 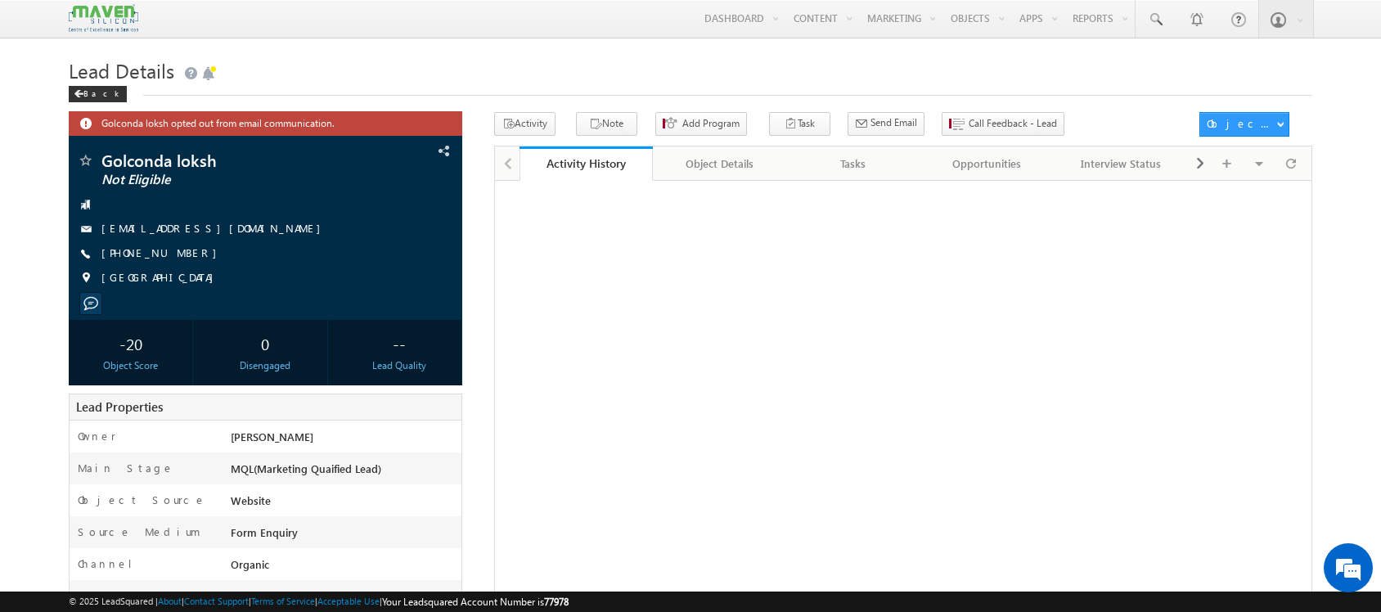 I want to click on button: Task, so click(x=799, y=124).